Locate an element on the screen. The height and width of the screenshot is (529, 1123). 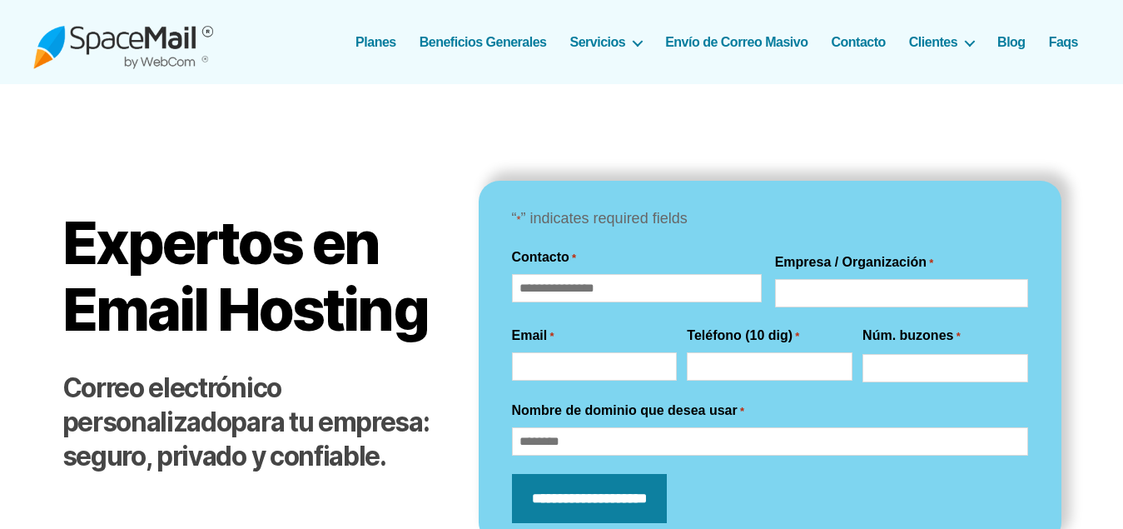
nav: Horizontal is located at coordinates (727, 42).